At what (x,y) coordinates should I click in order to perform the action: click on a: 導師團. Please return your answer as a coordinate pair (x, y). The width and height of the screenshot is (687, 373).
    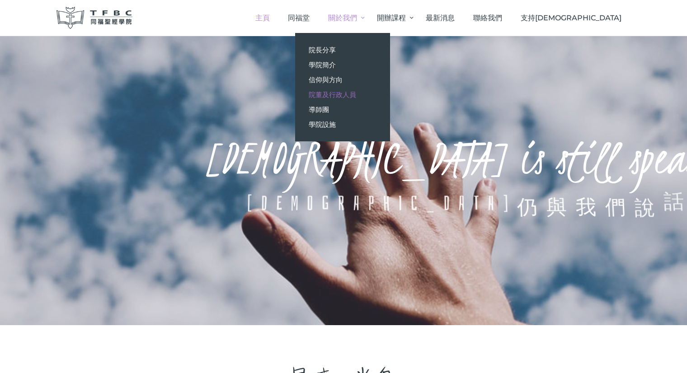
    Looking at the image, I should click on (343, 109).